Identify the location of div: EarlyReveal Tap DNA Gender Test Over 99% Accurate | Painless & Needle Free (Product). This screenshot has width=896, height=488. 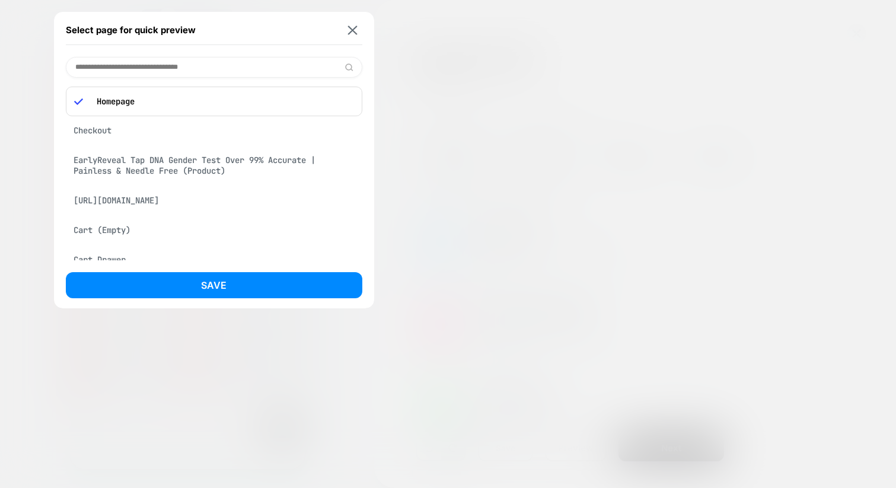
(214, 165).